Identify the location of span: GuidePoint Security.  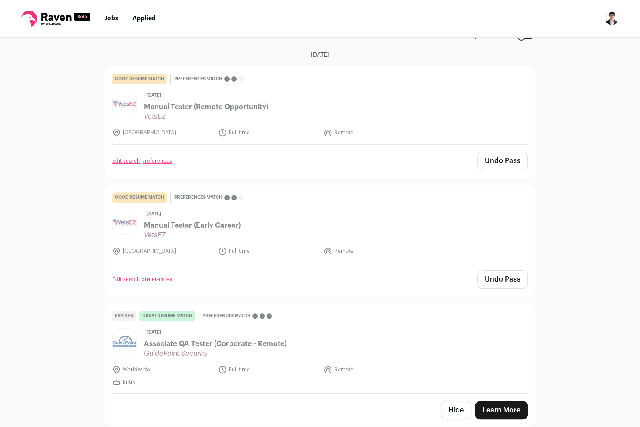
(215, 353).